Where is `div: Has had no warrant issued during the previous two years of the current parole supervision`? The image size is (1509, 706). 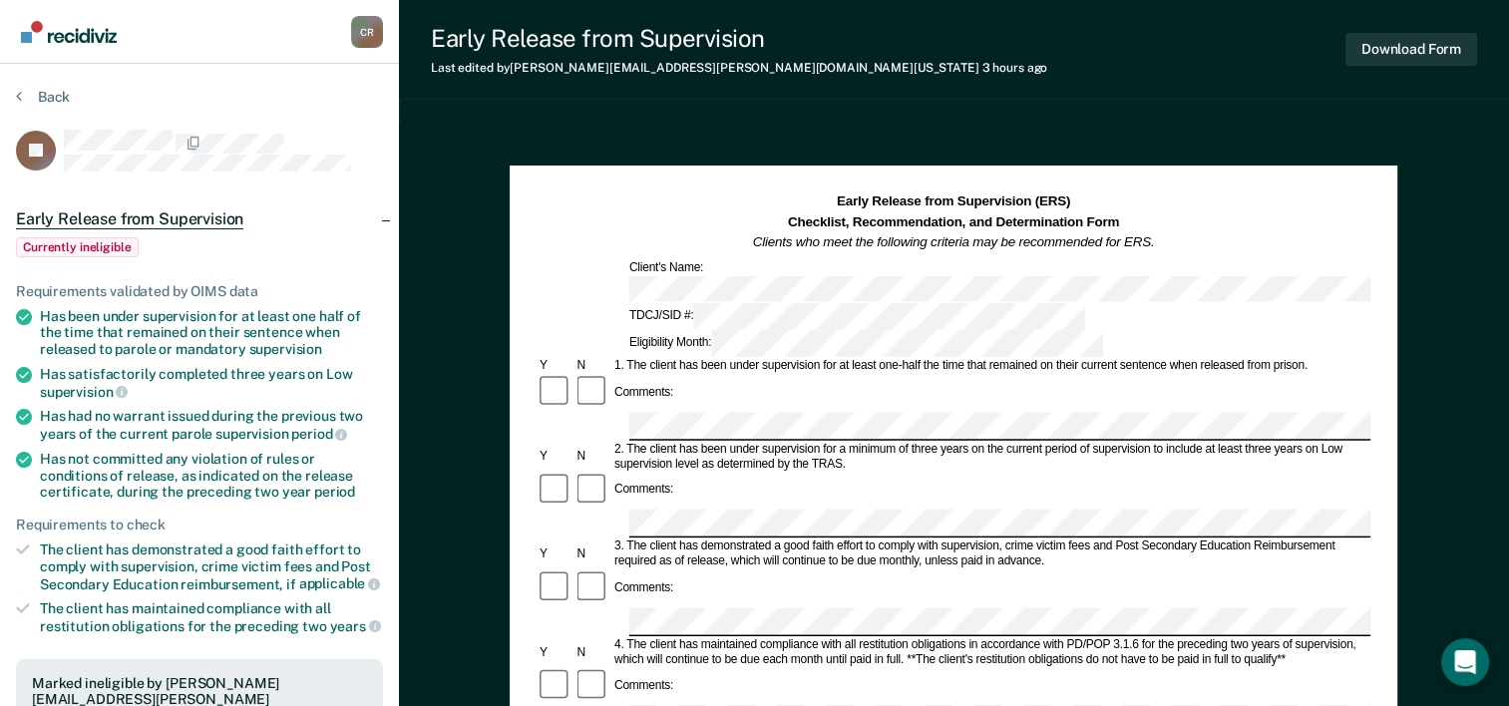
div: Has had no warrant issued during the previous two years of the current parole supervision is located at coordinates (211, 425).